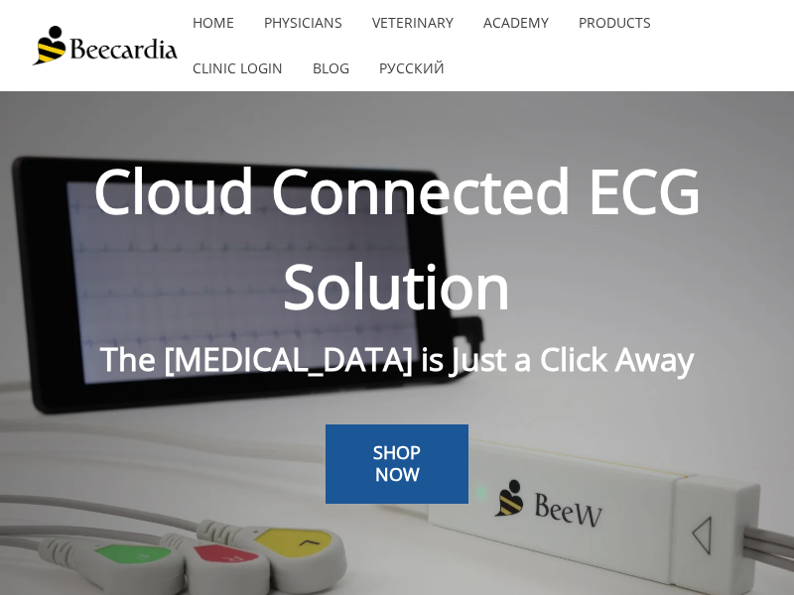 This screenshot has width=794, height=595. I want to click on a: Clinic Login, so click(237, 68).